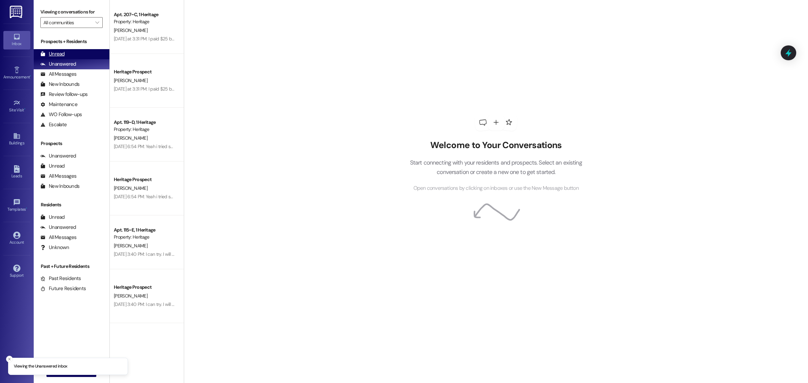 The image size is (808, 383). I want to click on div: Apt. 105~A, 1 Heritage, so click(145, 338).